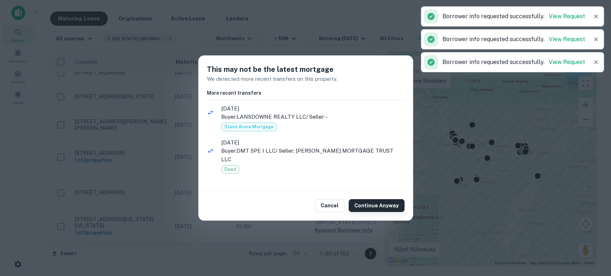 The height and width of the screenshot is (276, 611). Describe the element at coordinates (249, 127) in the screenshot. I see `span: Stand Alone Mortgage` at that location.